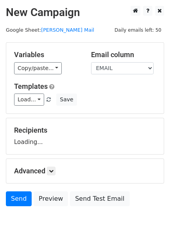 The image size is (170, 252). What do you see at coordinates (19, 199) in the screenshot?
I see `a: Send` at bounding box center [19, 199].